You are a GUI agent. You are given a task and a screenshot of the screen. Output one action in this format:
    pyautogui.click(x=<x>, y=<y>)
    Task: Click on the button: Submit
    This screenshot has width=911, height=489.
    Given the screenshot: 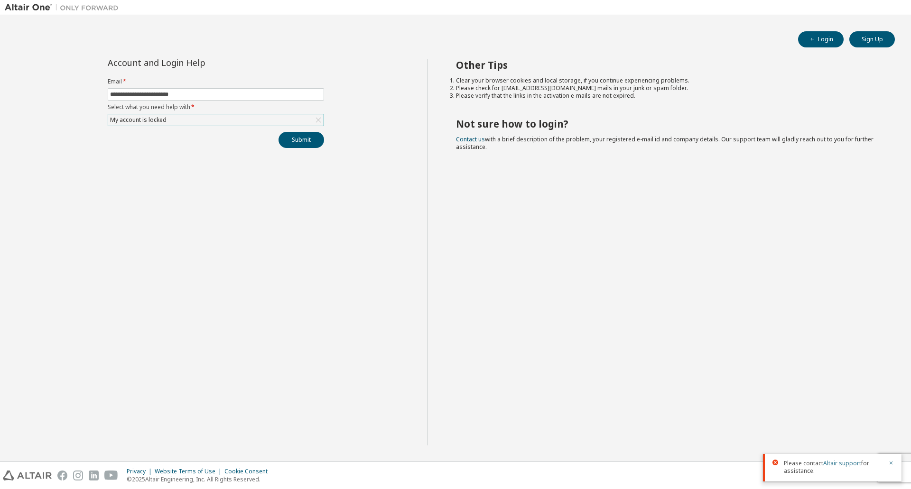 What is the action you would take?
    pyautogui.click(x=301, y=140)
    